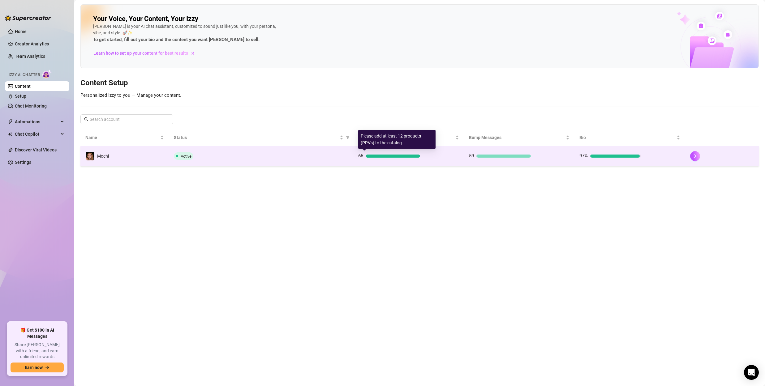 This screenshot has height=386, width=765. I want to click on span: Active, so click(186, 156).